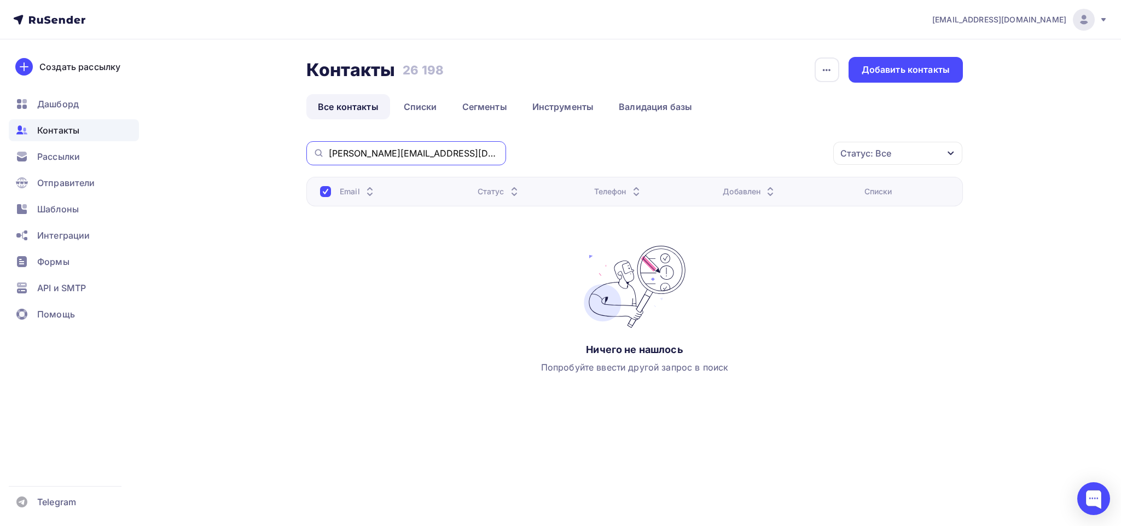 Image resolution: width=1121 pixels, height=526 pixels. I want to click on div: Email, so click(358, 192).